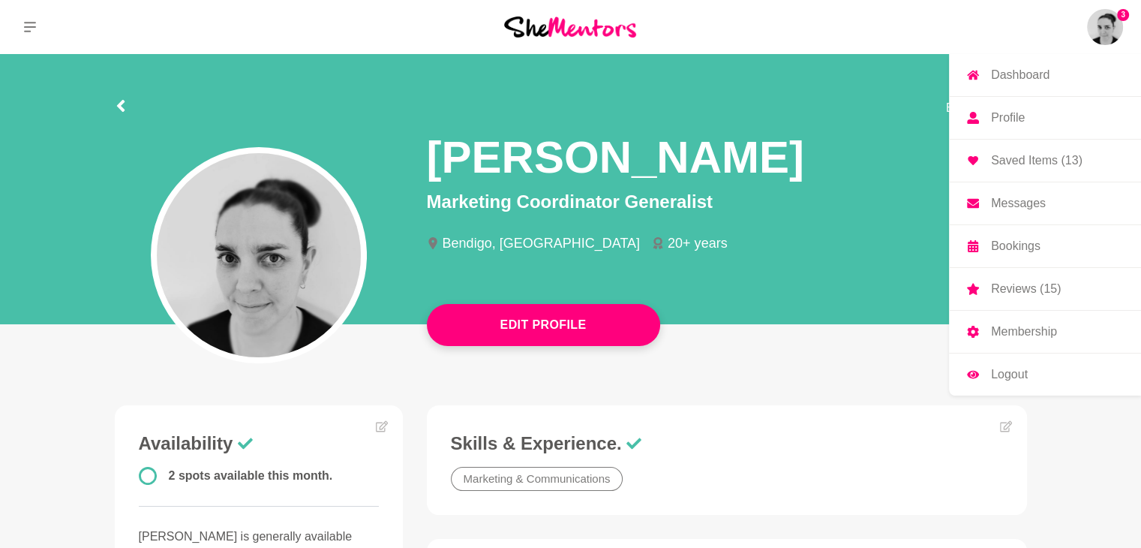 Image resolution: width=1141 pixels, height=548 pixels. I want to click on a: Reviews (15), so click(1045, 289).